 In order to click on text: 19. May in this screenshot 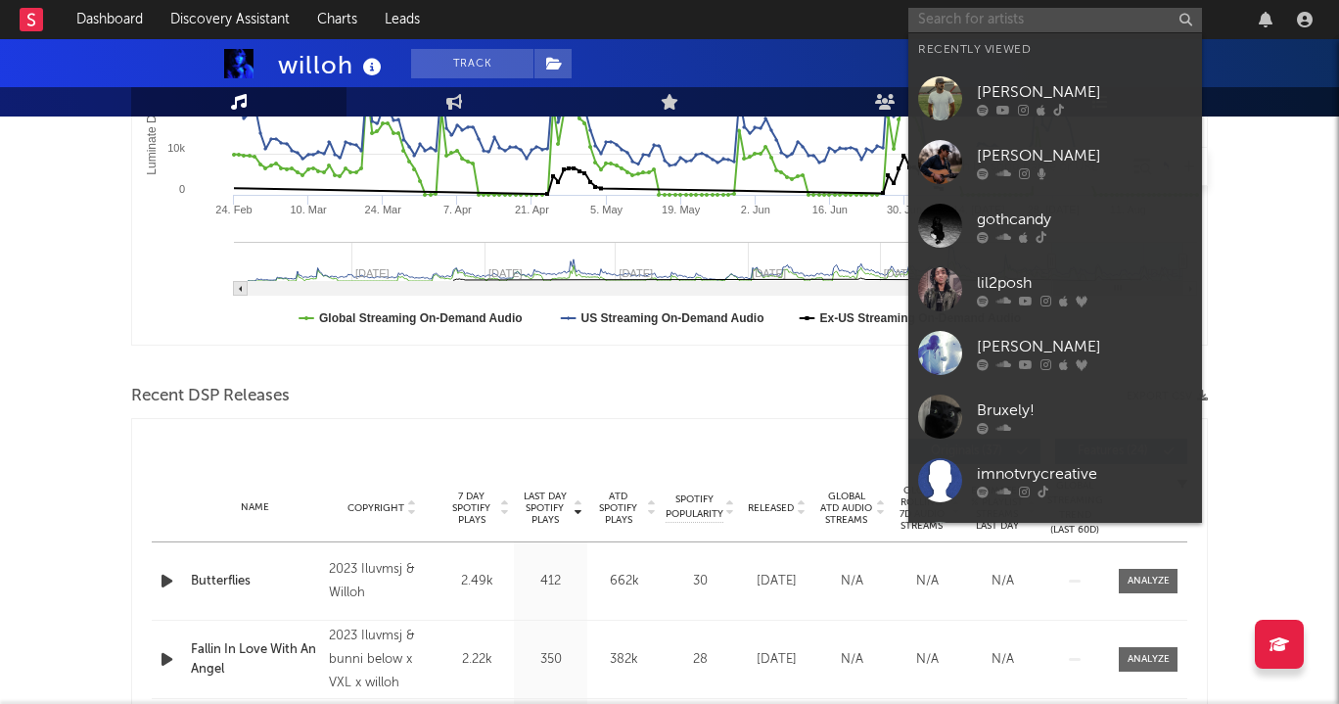, I will do `click(681, 209)`.